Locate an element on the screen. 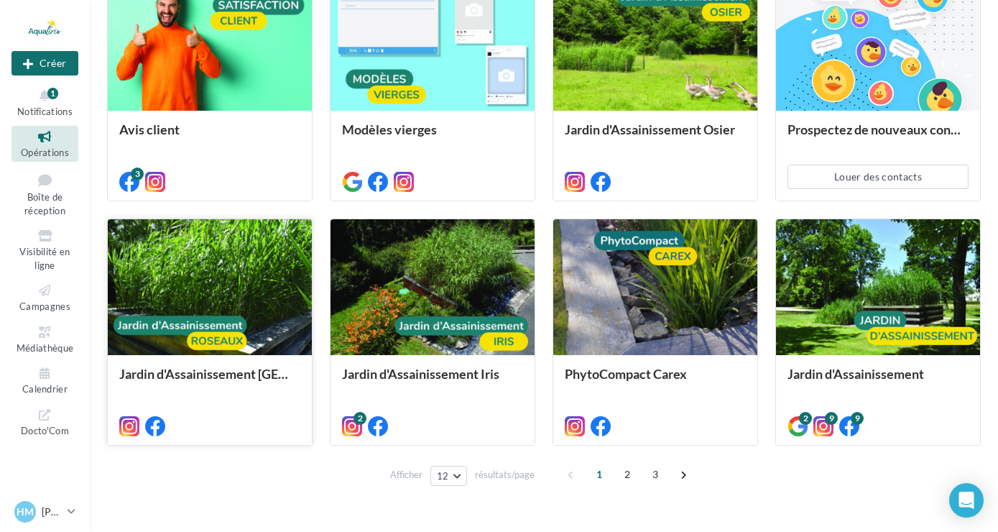  span: Notifications is located at coordinates (45, 111).